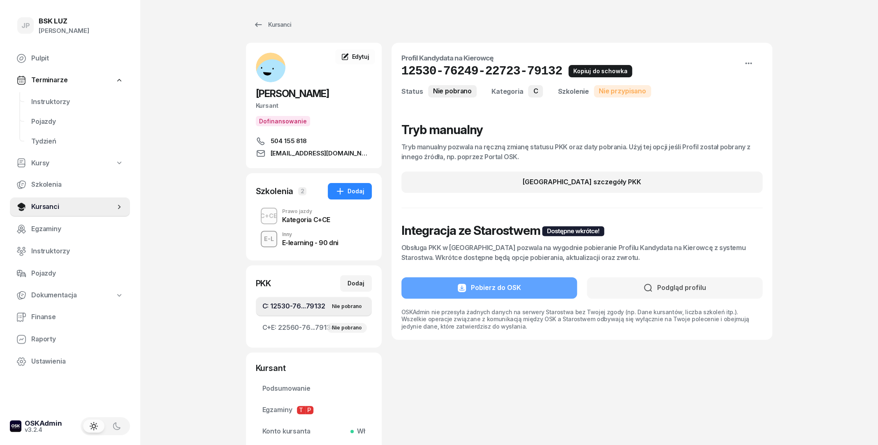 Image resolution: width=878 pixels, height=445 pixels. I want to click on div: Prawo jazdy, so click(306, 211).